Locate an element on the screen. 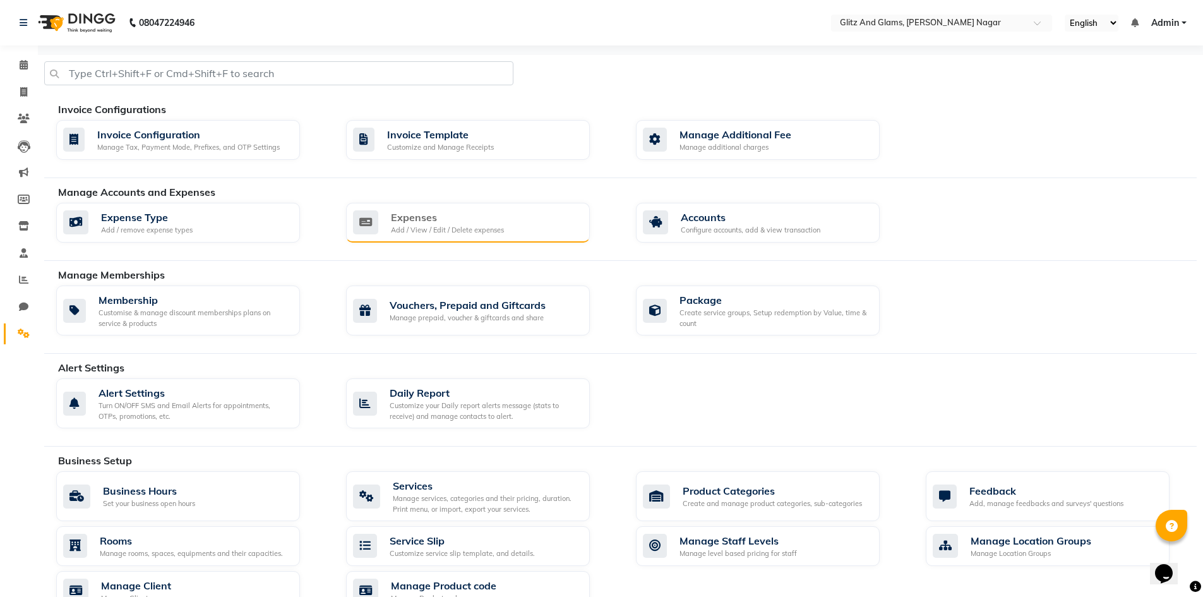 The height and width of the screenshot is (597, 1203). div: Expenses is located at coordinates (447, 217).